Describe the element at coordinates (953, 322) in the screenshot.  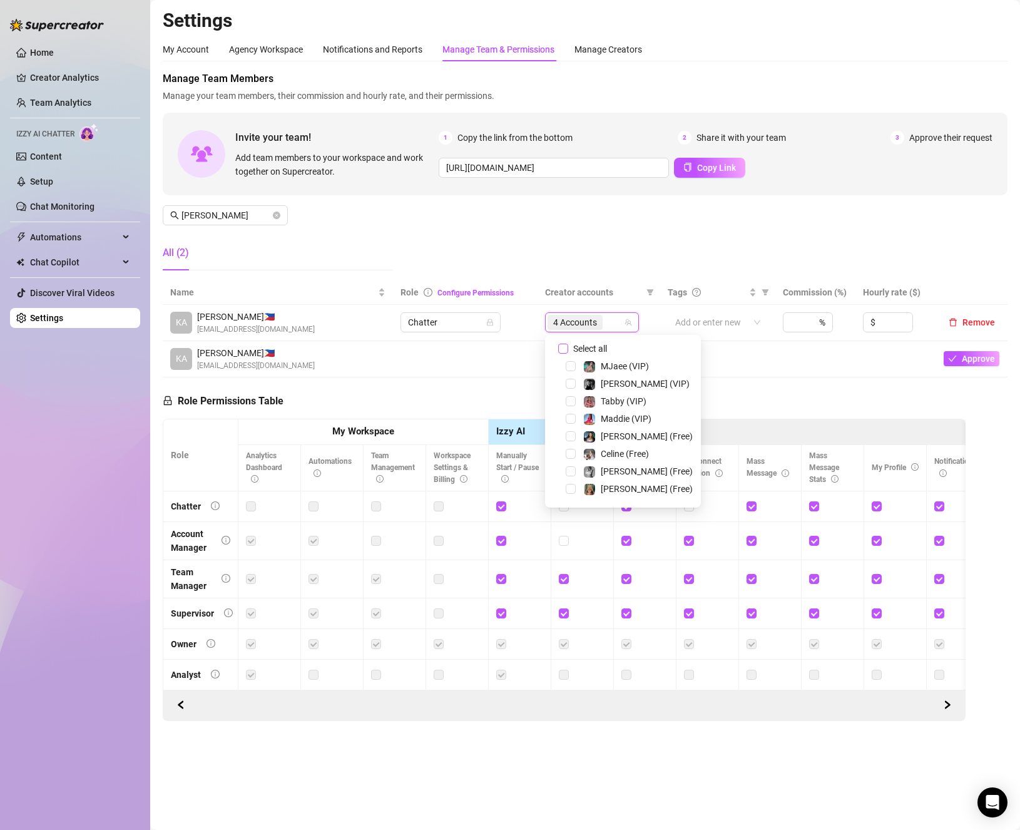
I see `span: delete` at that location.